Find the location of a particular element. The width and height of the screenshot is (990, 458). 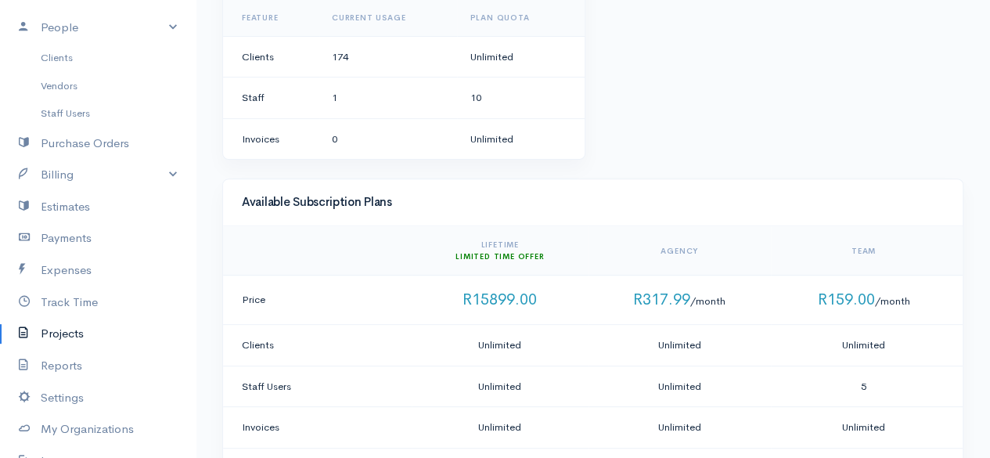

td: Staff is located at coordinates (271, 98).